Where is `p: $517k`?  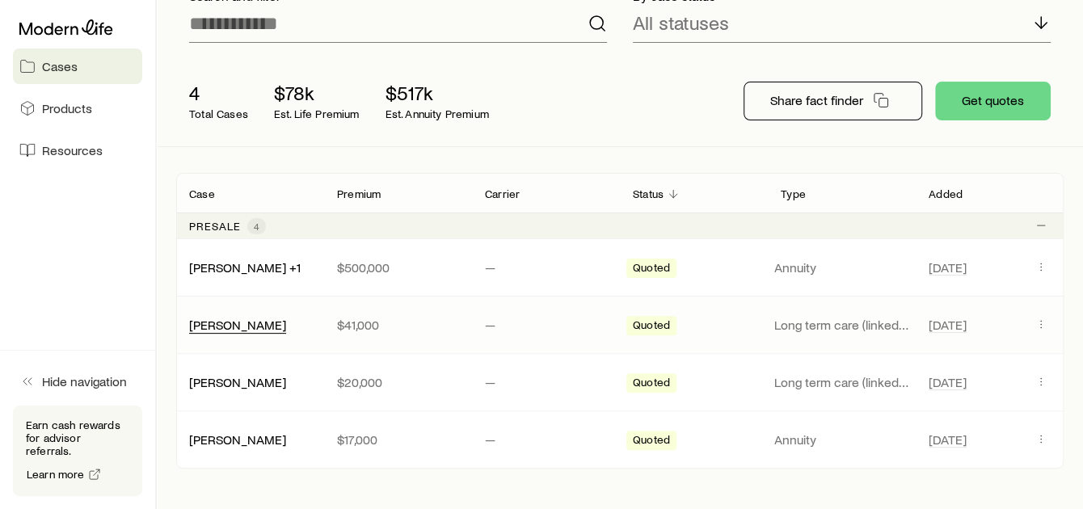
p: $517k is located at coordinates (437, 93).